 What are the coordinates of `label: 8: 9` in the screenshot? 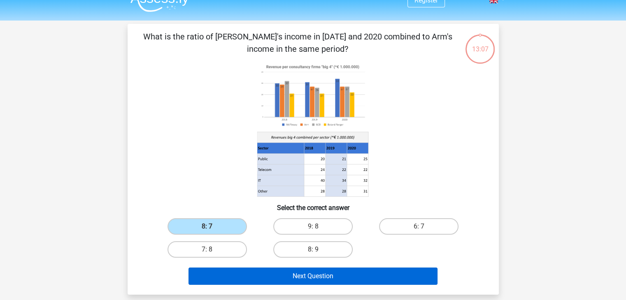 It's located at (313, 250).